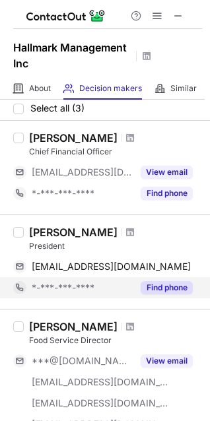 The image size is (210, 421). Describe the element at coordinates (184, 88) in the screenshot. I see `span: Similar` at that location.